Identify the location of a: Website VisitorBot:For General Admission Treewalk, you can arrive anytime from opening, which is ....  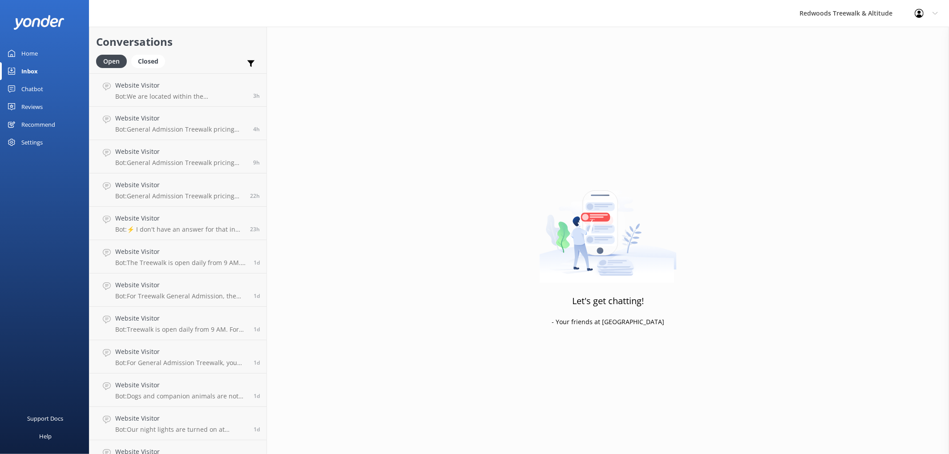
(178, 357).